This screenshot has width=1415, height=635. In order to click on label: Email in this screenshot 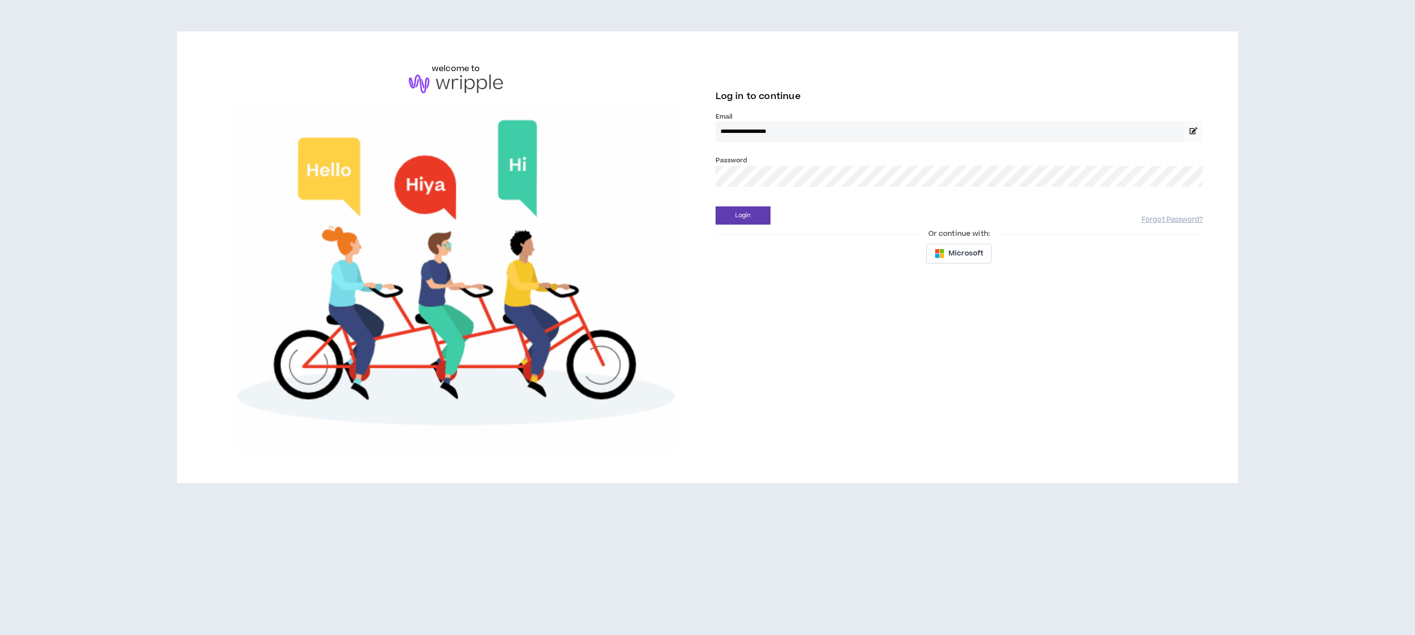, I will do `click(959, 117)`.